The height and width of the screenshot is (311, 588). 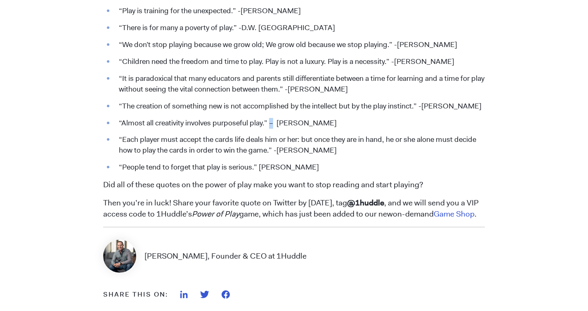 I want to click on a: Game Shop, so click(x=454, y=214).